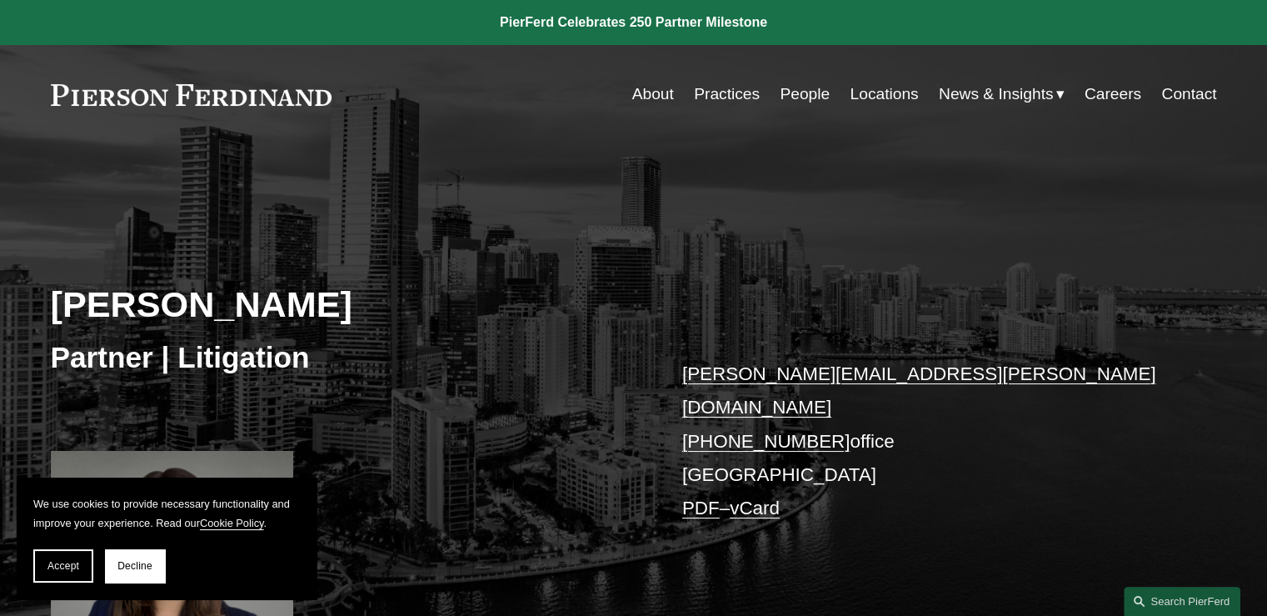 Image resolution: width=1267 pixels, height=616 pixels. I want to click on a: vCard, so click(755, 507).